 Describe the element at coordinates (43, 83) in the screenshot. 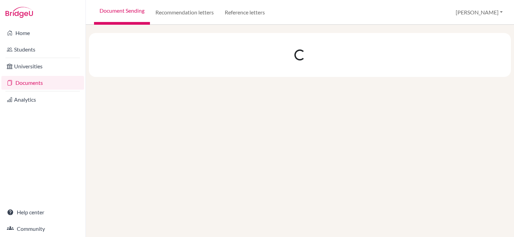

I see `a: Documents` at that location.